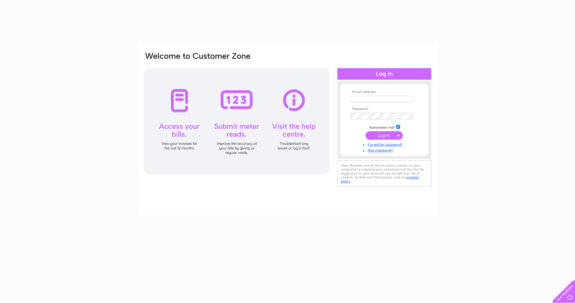  Describe the element at coordinates (384, 109) in the screenshot. I see `th: Password:` at that location.